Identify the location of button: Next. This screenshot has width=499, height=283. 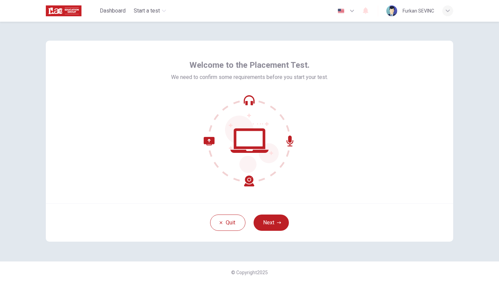
(271, 223).